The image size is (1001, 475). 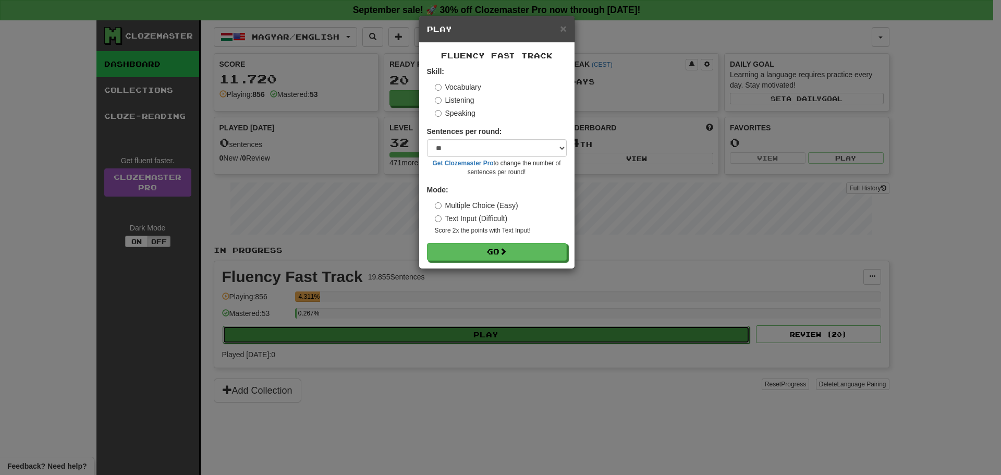 What do you see at coordinates (455, 113) in the screenshot?
I see `label: Speaking` at bounding box center [455, 113].